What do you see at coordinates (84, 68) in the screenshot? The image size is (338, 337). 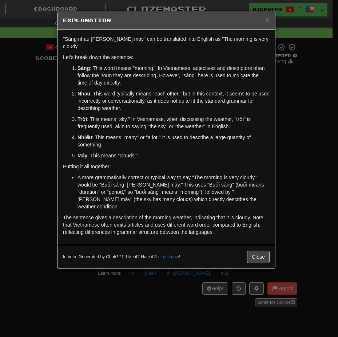 I see `strong: Sáng` at bounding box center [84, 68].